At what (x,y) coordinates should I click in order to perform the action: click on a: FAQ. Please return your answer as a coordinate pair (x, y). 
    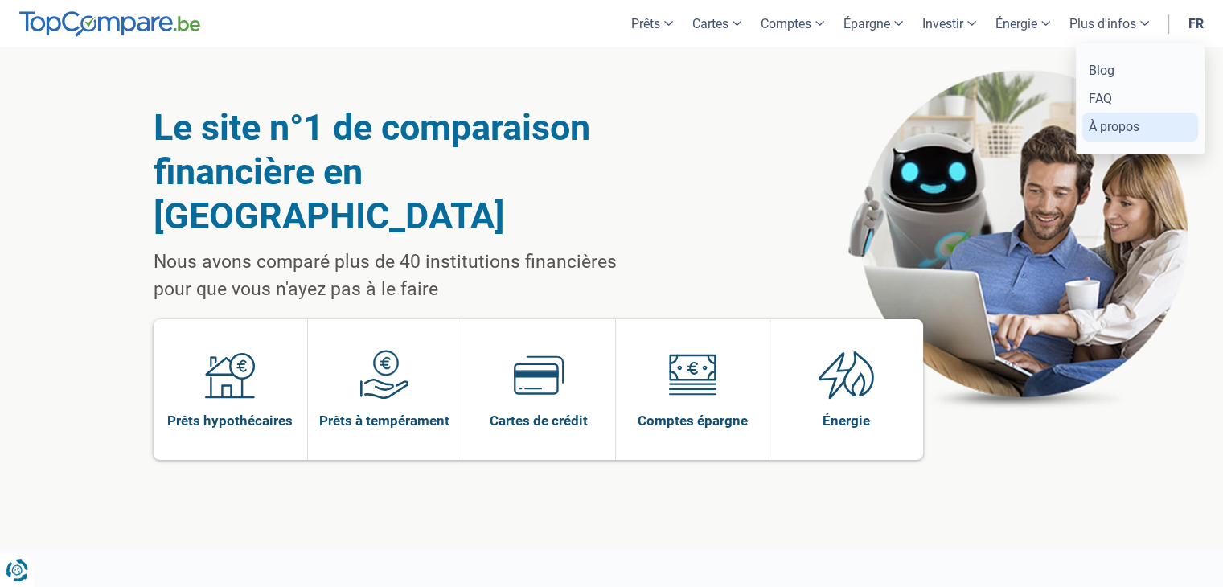
    Looking at the image, I should click on (1140, 98).